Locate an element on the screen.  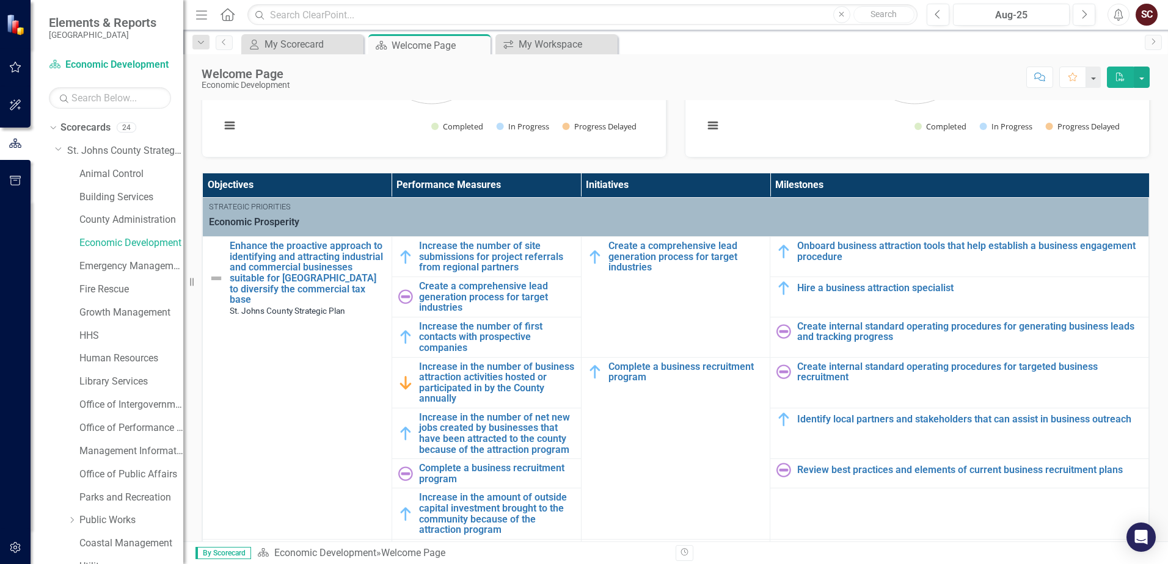
div: 24 is located at coordinates (126, 128).